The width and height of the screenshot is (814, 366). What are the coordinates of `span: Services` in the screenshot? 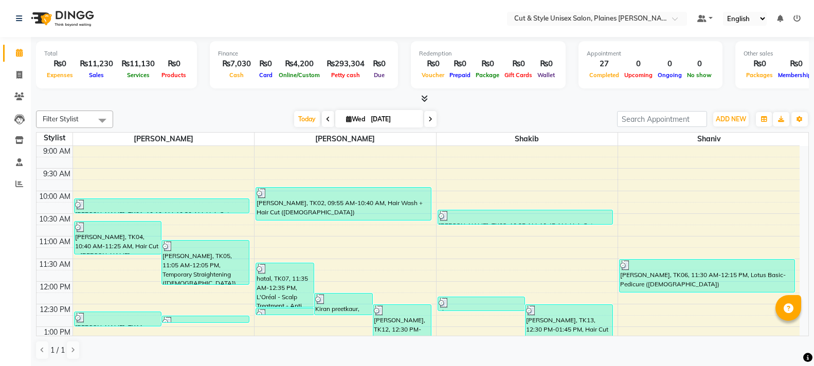 It's located at (138, 75).